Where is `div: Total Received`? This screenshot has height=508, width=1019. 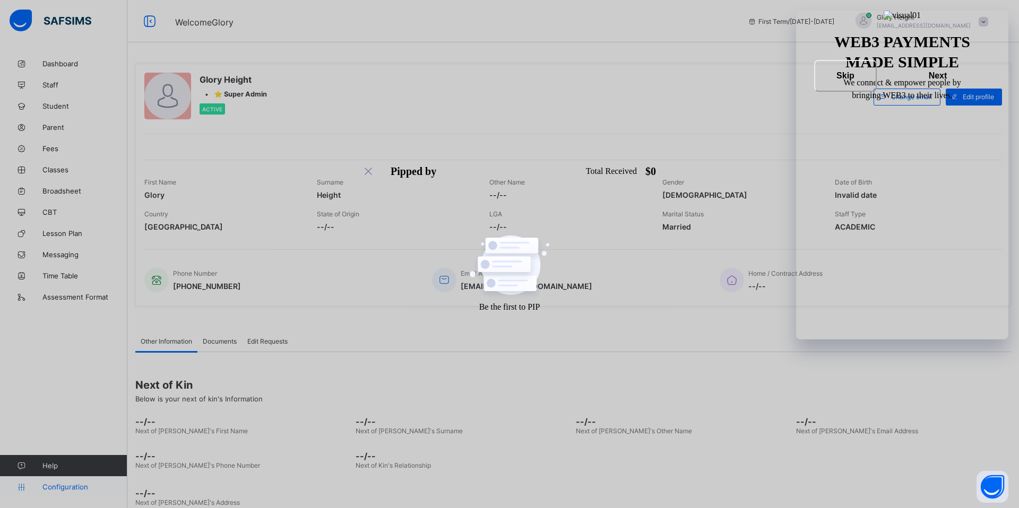
div: Total Received is located at coordinates (611, 171).